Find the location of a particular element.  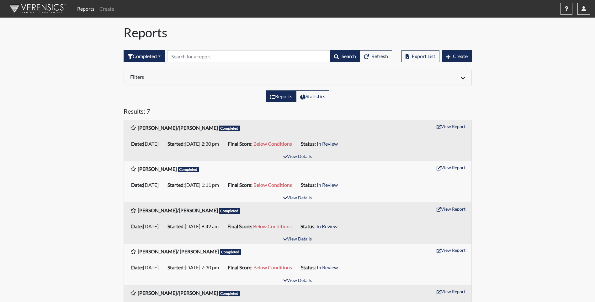

span: Search is located at coordinates (349, 56).